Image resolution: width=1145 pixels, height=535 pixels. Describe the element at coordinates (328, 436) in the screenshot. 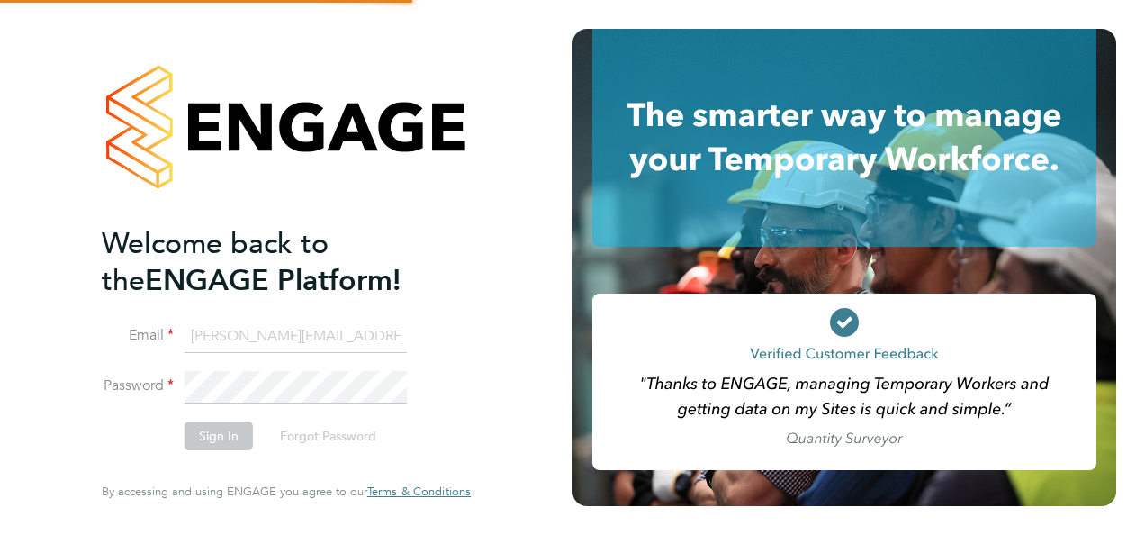

I see `button: Forgot Password` at that location.